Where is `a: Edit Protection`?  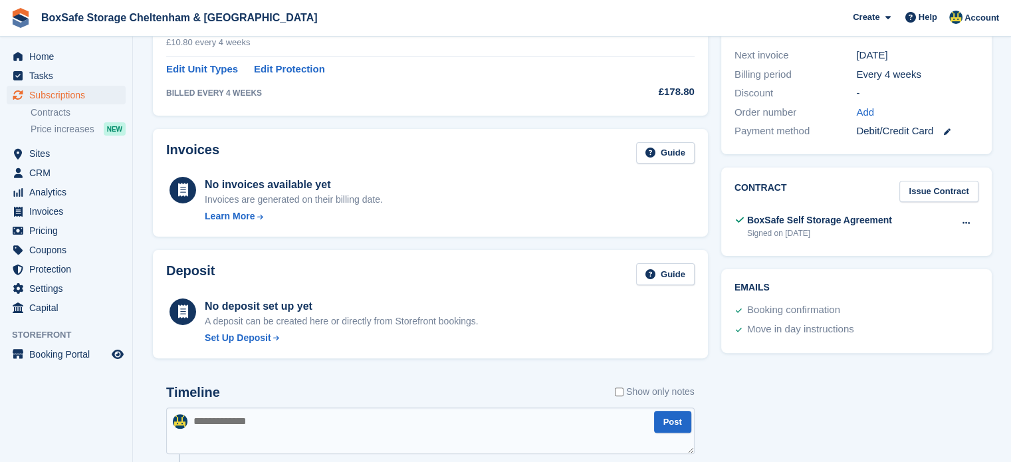
a: Edit Protection is located at coordinates (289, 69).